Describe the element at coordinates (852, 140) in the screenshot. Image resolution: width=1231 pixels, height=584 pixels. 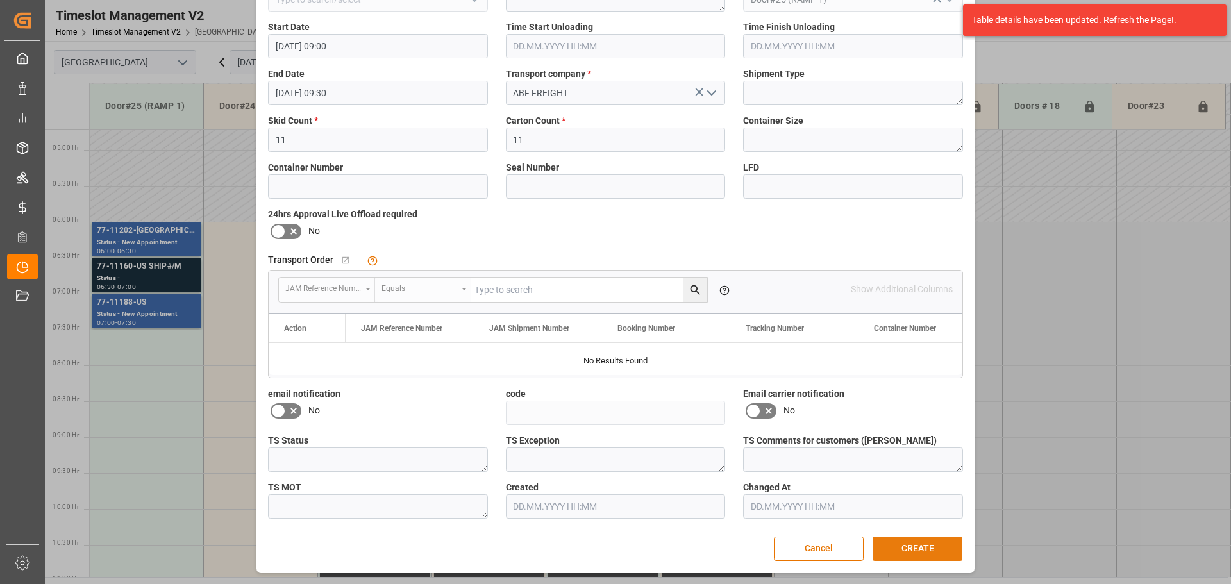
I see `textarea: 1` at that location.